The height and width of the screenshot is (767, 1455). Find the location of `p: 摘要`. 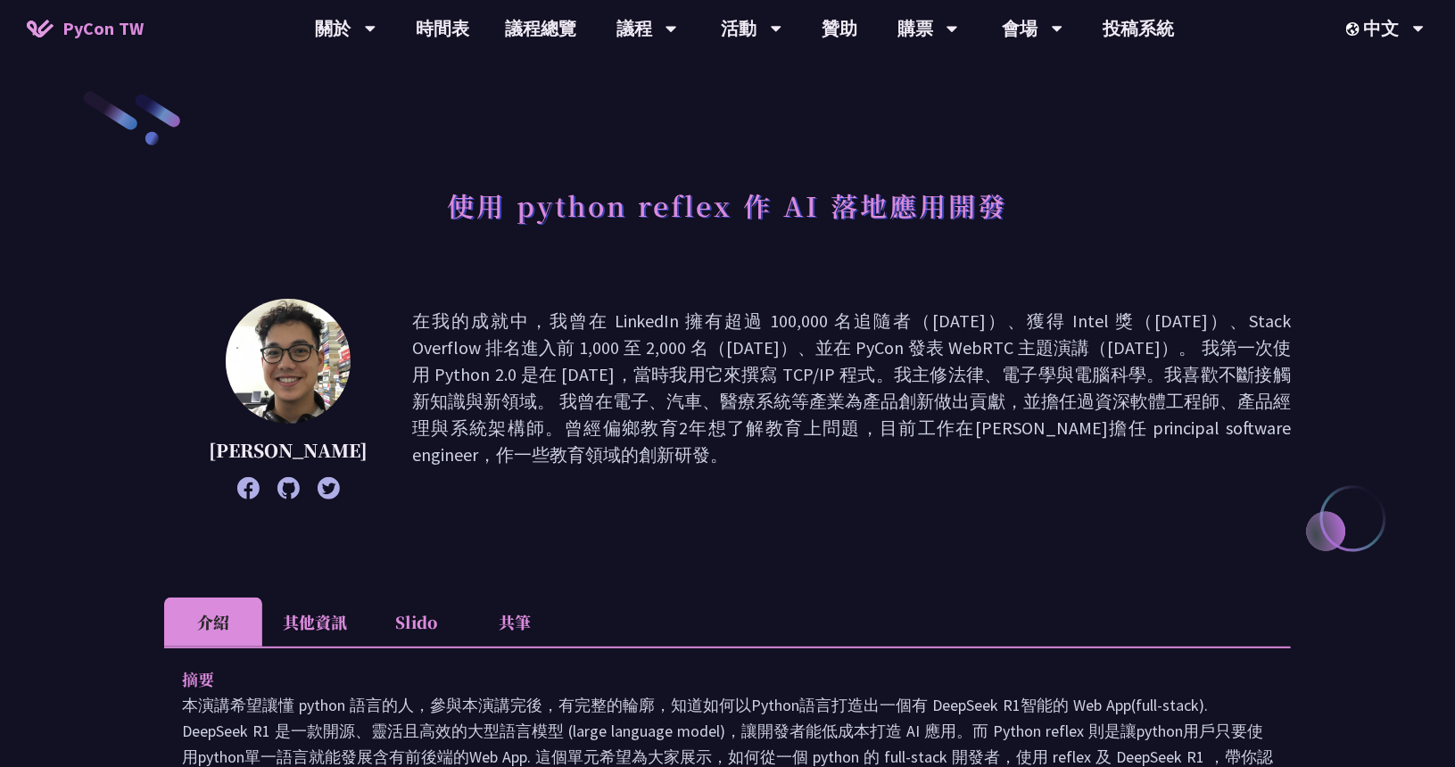

p: 摘要 is located at coordinates (709, 679).